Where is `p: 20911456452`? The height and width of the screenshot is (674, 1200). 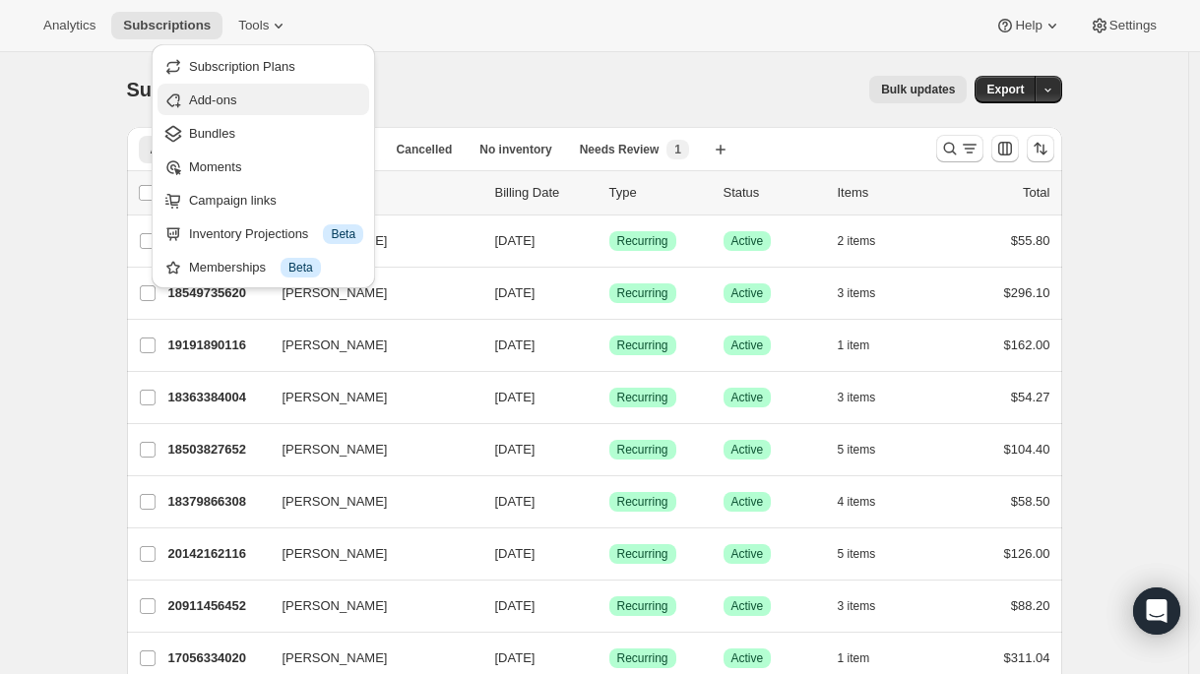
p: 20911456452 is located at coordinates (218, 607).